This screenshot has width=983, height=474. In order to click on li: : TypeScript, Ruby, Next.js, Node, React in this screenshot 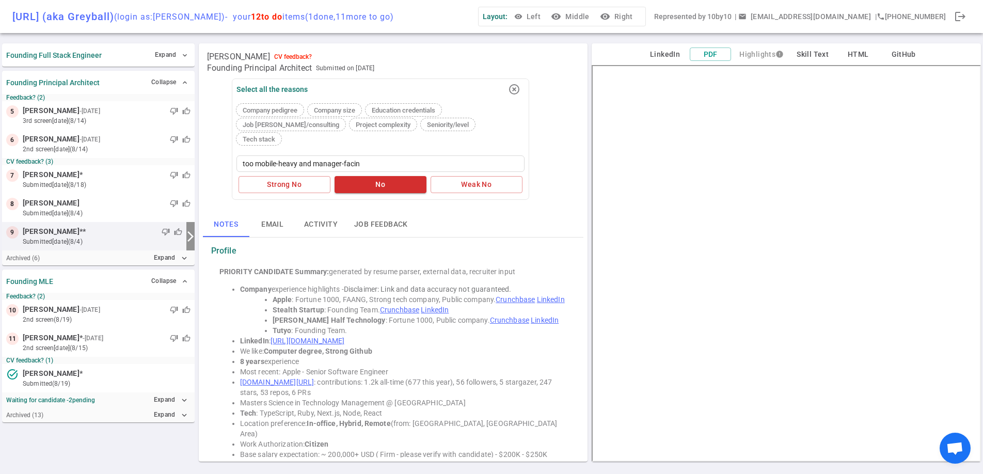, I will do `click(404, 413)`.